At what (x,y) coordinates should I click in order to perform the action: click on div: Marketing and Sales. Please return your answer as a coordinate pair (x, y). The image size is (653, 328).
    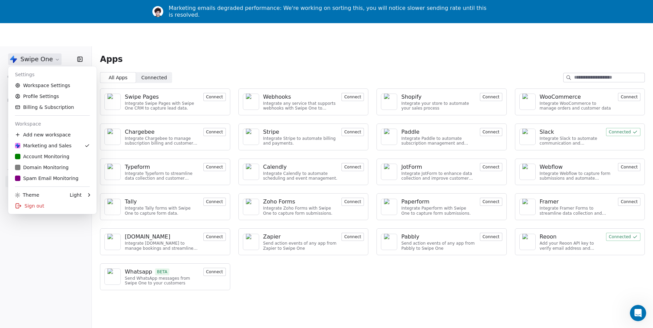
    Looking at the image, I should click on (43, 146).